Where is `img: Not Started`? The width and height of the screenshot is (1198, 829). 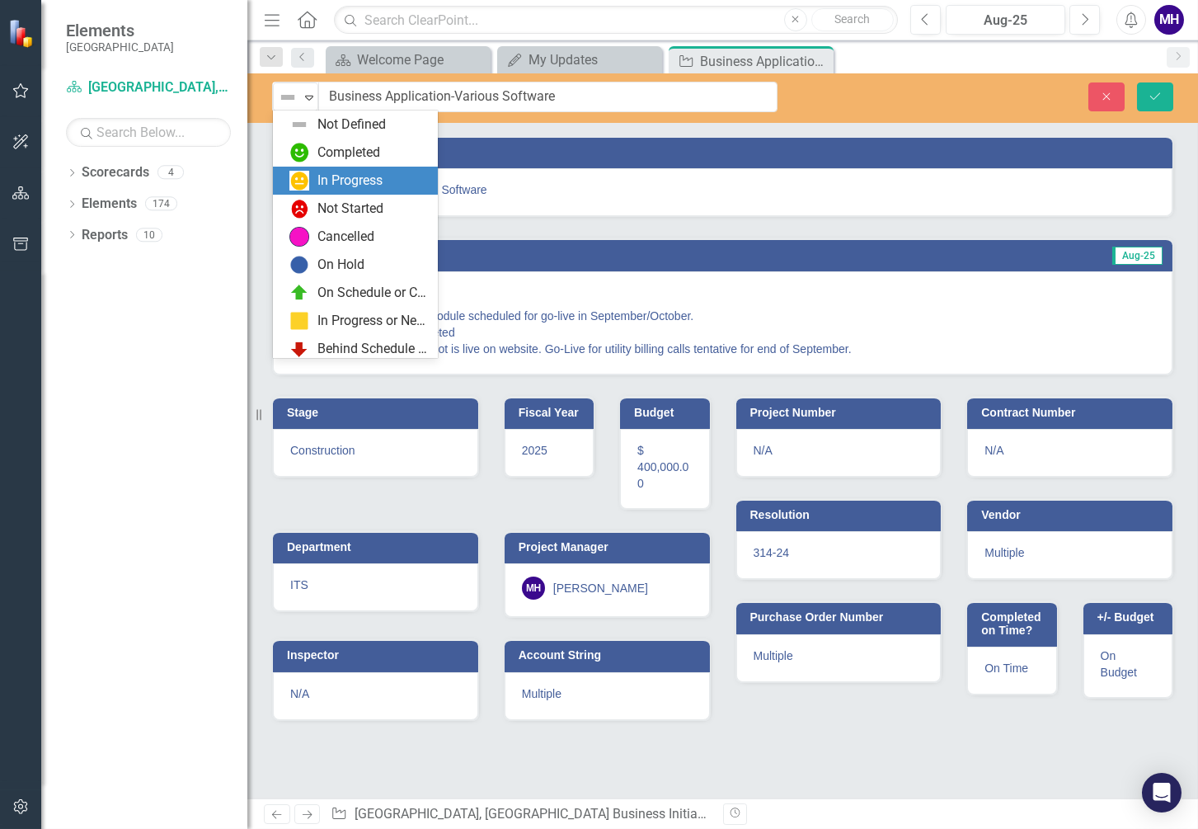 img: Not Started is located at coordinates (299, 209).